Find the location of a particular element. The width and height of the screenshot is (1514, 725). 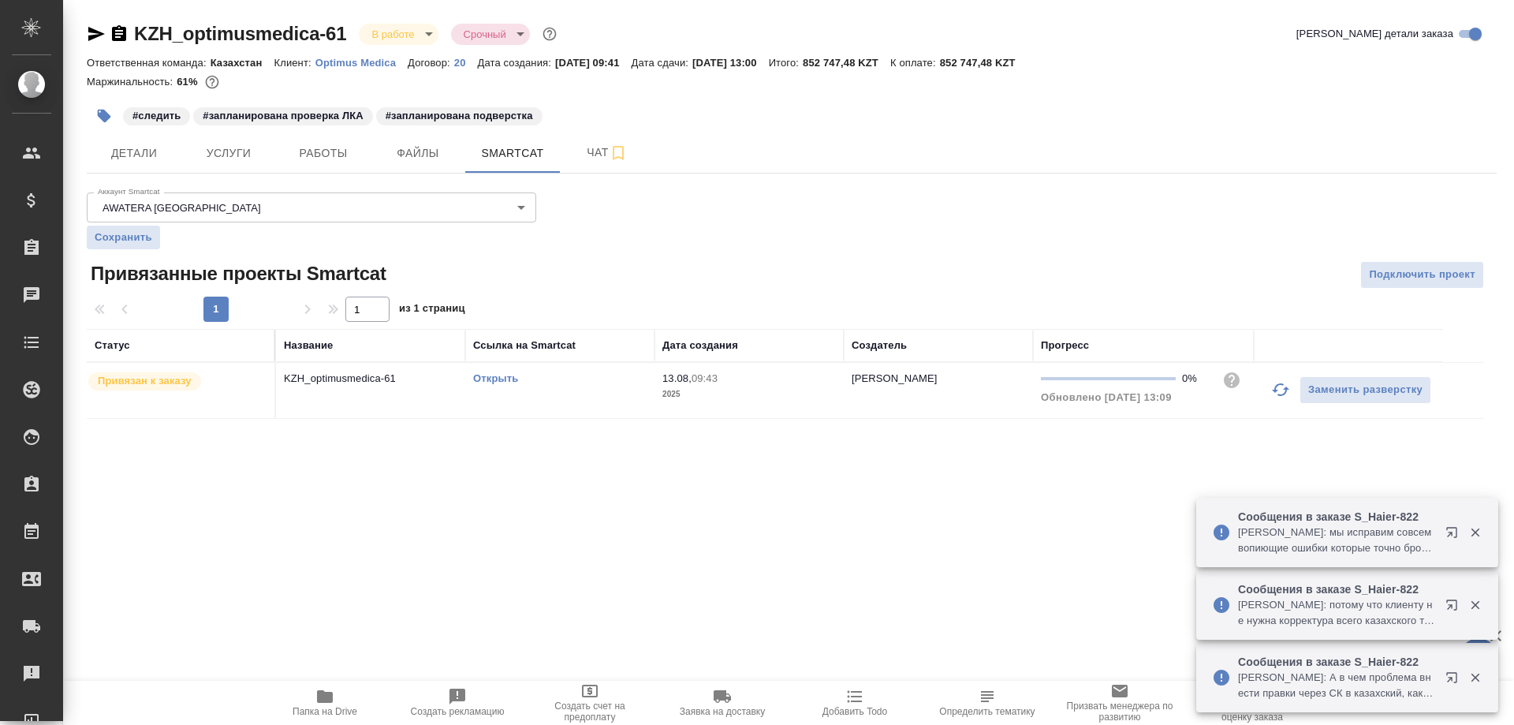

span: Заменить разверстку is located at coordinates (1365, 390).